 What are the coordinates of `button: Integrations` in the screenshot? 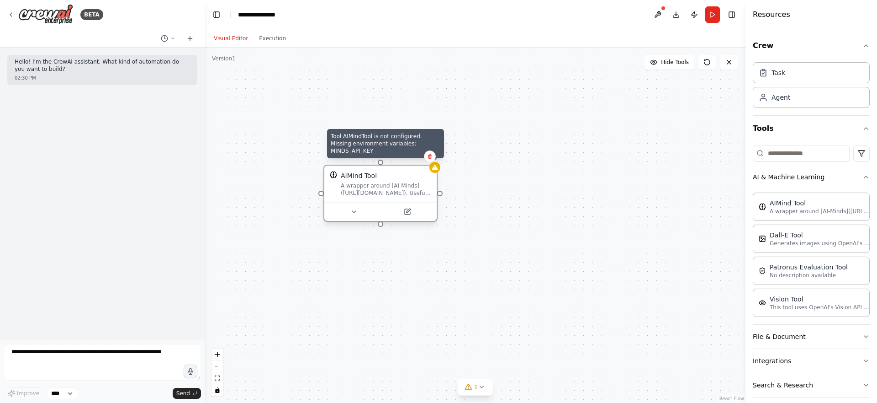 It's located at (812, 361).